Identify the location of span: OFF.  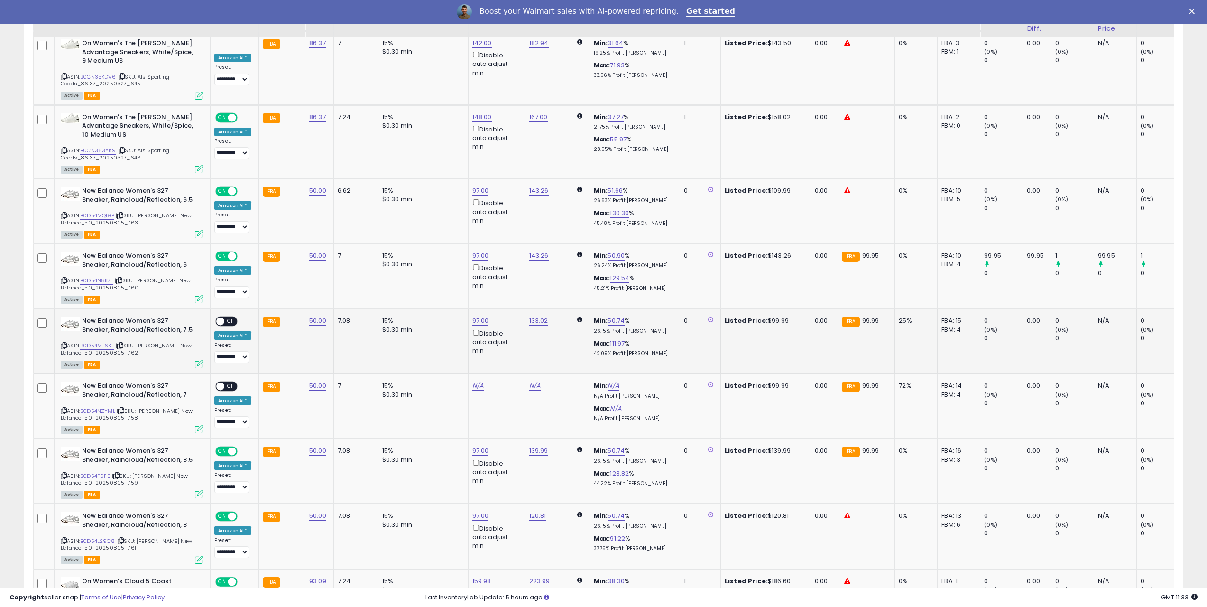
(232, 321).